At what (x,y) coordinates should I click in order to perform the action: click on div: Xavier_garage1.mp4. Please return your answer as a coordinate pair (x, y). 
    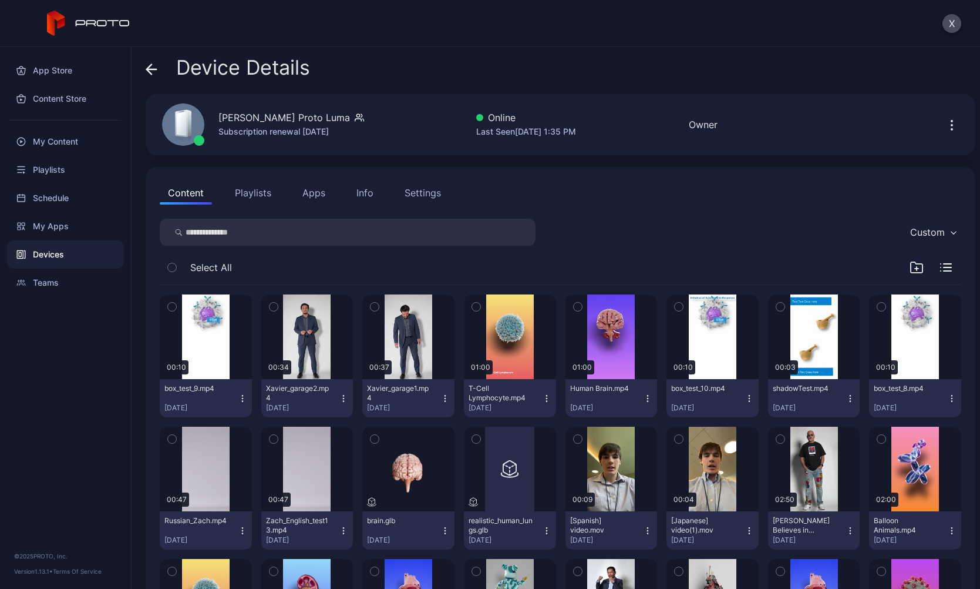
    Looking at the image, I should click on (399, 393).